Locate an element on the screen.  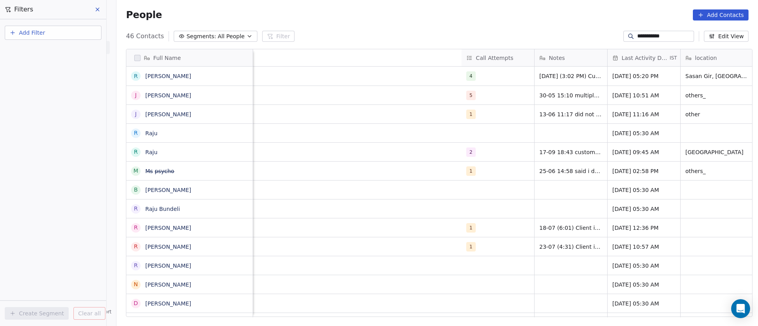
div: B is located at coordinates (136, 190).